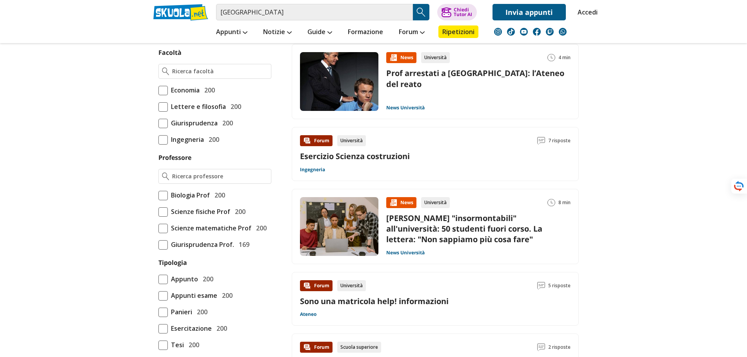 This screenshot has height=357, width=747. I want to click on img: youtube, so click(524, 32).